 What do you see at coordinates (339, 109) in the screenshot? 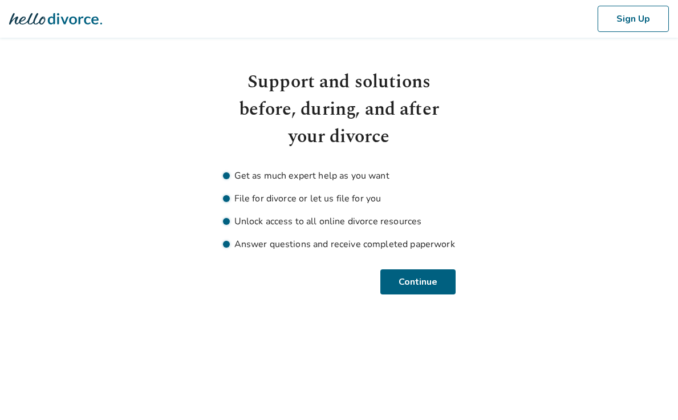
I see `h1: Support and solutions before, during, and after your divorce` at bounding box center [339, 109].